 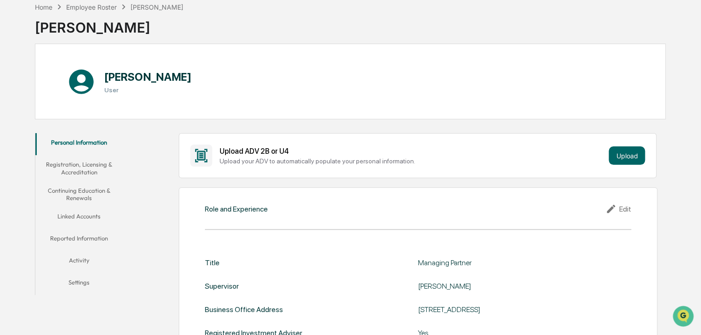 I want to click on button: Linked Accounts, so click(x=79, y=218).